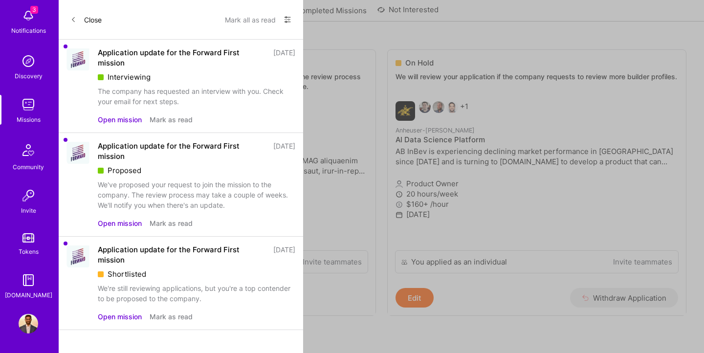  Describe the element at coordinates (28, 150) in the screenshot. I see `img: Community` at that location.